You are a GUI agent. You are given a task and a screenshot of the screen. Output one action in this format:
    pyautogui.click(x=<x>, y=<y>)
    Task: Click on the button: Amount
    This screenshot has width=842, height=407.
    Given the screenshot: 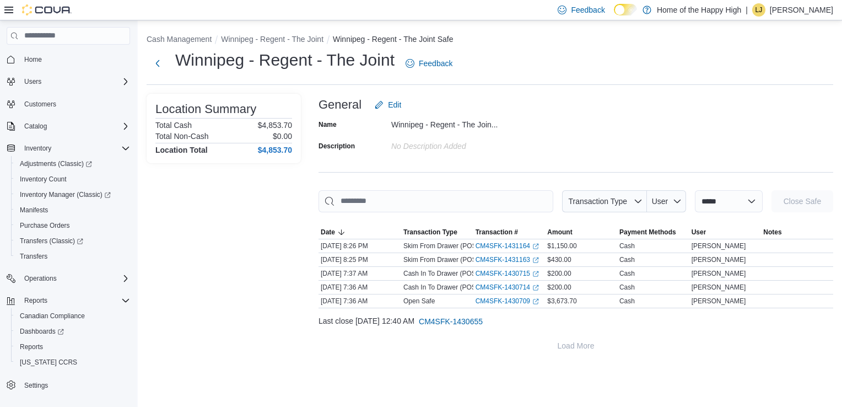 What is the action you would take?
    pyautogui.click(x=581, y=232)
    